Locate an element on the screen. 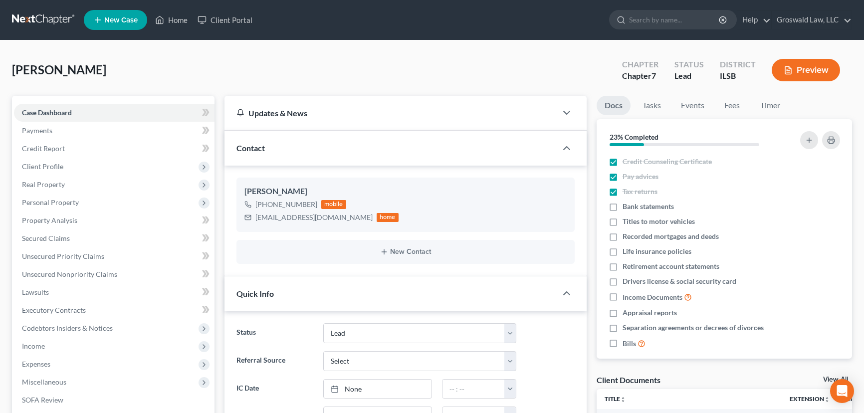 This screenshot has height=413, width=864. span: Recorded mortgages and deeds is located at coordinates (670, 236).